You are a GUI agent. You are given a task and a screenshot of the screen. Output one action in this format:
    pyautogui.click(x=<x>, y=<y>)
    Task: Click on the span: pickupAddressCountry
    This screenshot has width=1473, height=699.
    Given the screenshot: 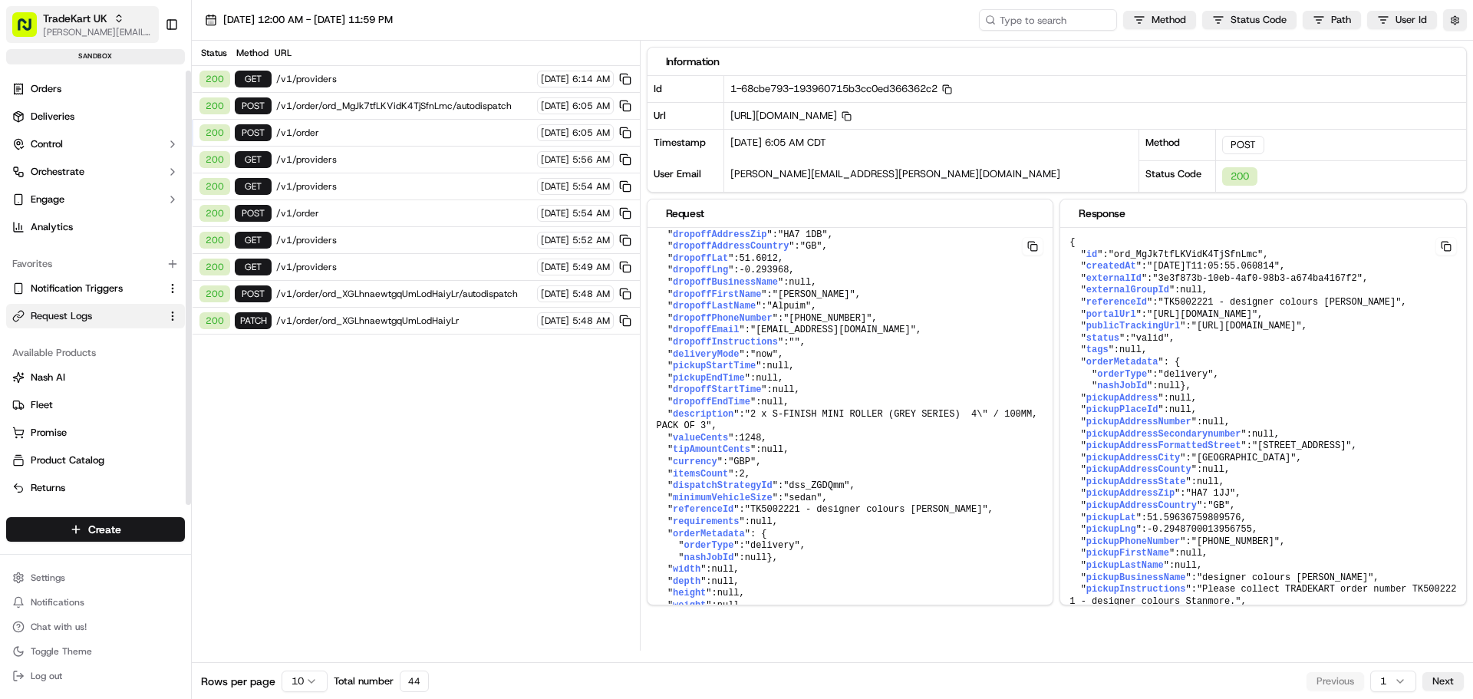 What is the action you would take?
    pyautogui.click(x=1142, y=506)
    